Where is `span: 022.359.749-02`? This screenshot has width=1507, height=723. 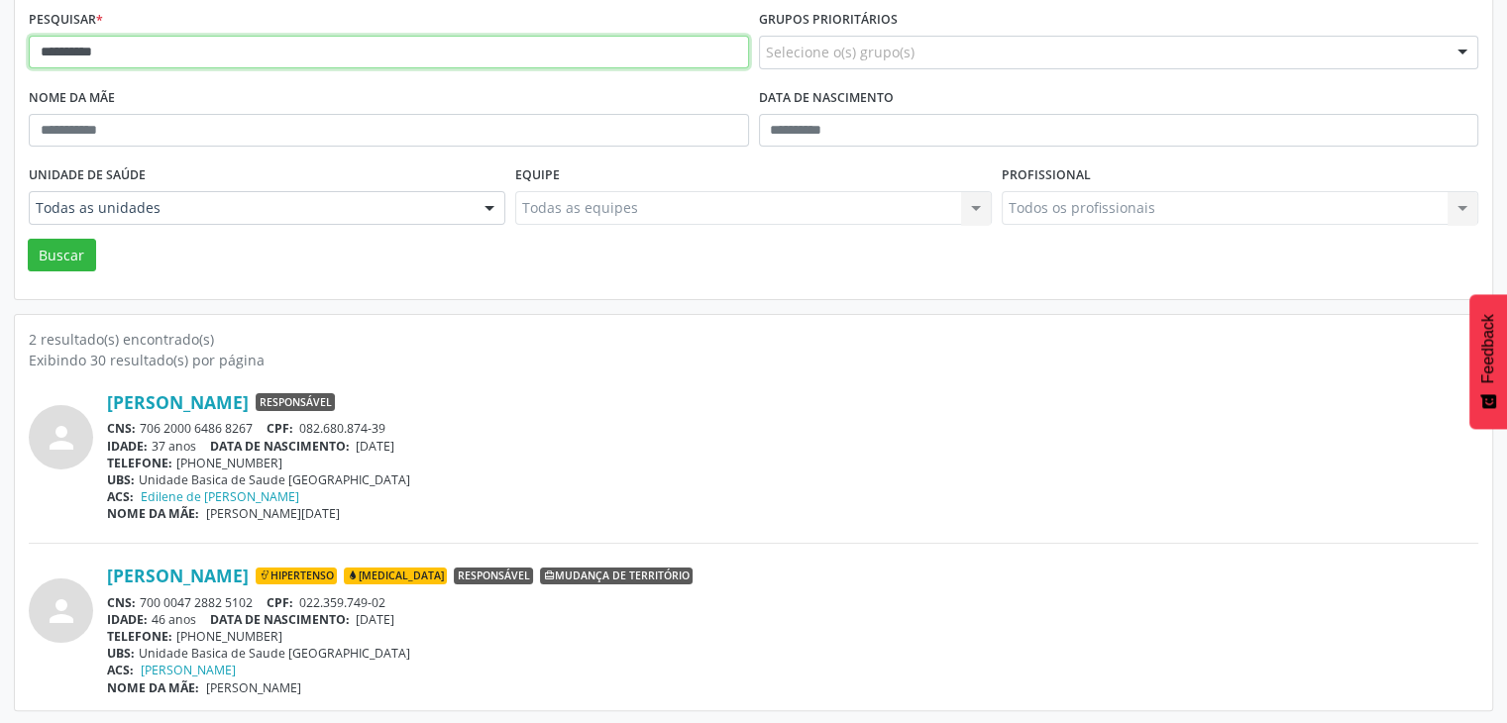 span: 022.359.749-02 is located at coordinates (342, 603).